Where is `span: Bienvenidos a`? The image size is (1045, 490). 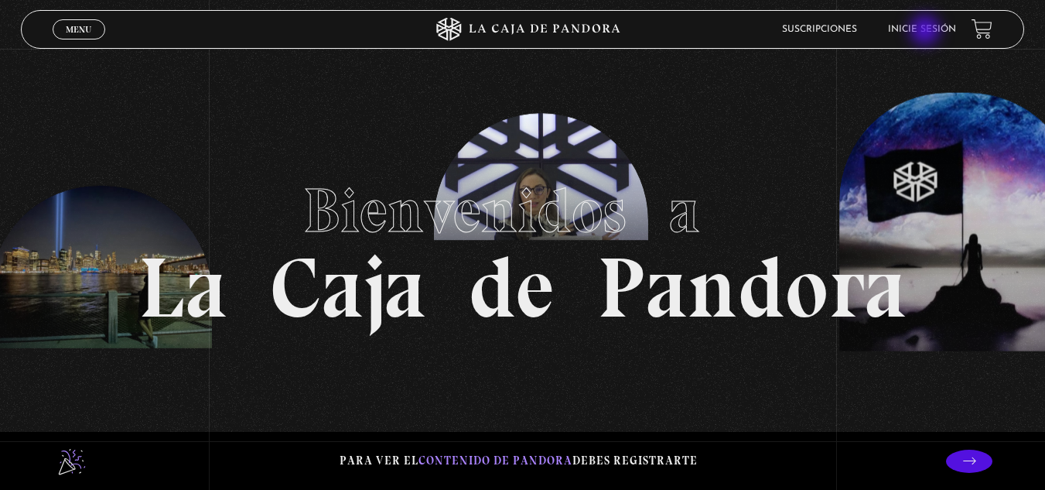
span: Bienvenidos a is located at coordinates (523, 210).